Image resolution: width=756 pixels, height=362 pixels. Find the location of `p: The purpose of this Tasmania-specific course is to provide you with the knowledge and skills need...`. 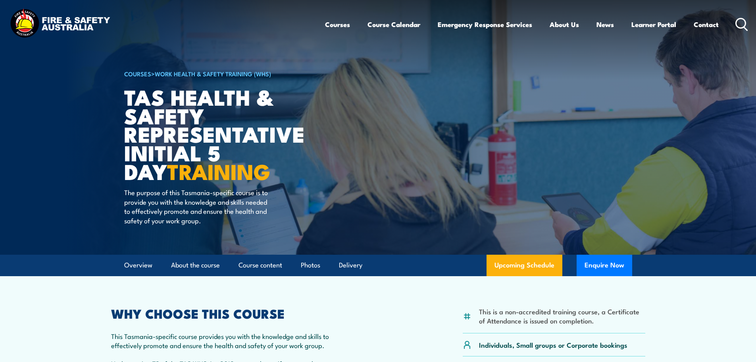

p: The purpose of this Tasmania-specific course is to provide you with the knowledge and skills need... is located at coordinates (196, 206).